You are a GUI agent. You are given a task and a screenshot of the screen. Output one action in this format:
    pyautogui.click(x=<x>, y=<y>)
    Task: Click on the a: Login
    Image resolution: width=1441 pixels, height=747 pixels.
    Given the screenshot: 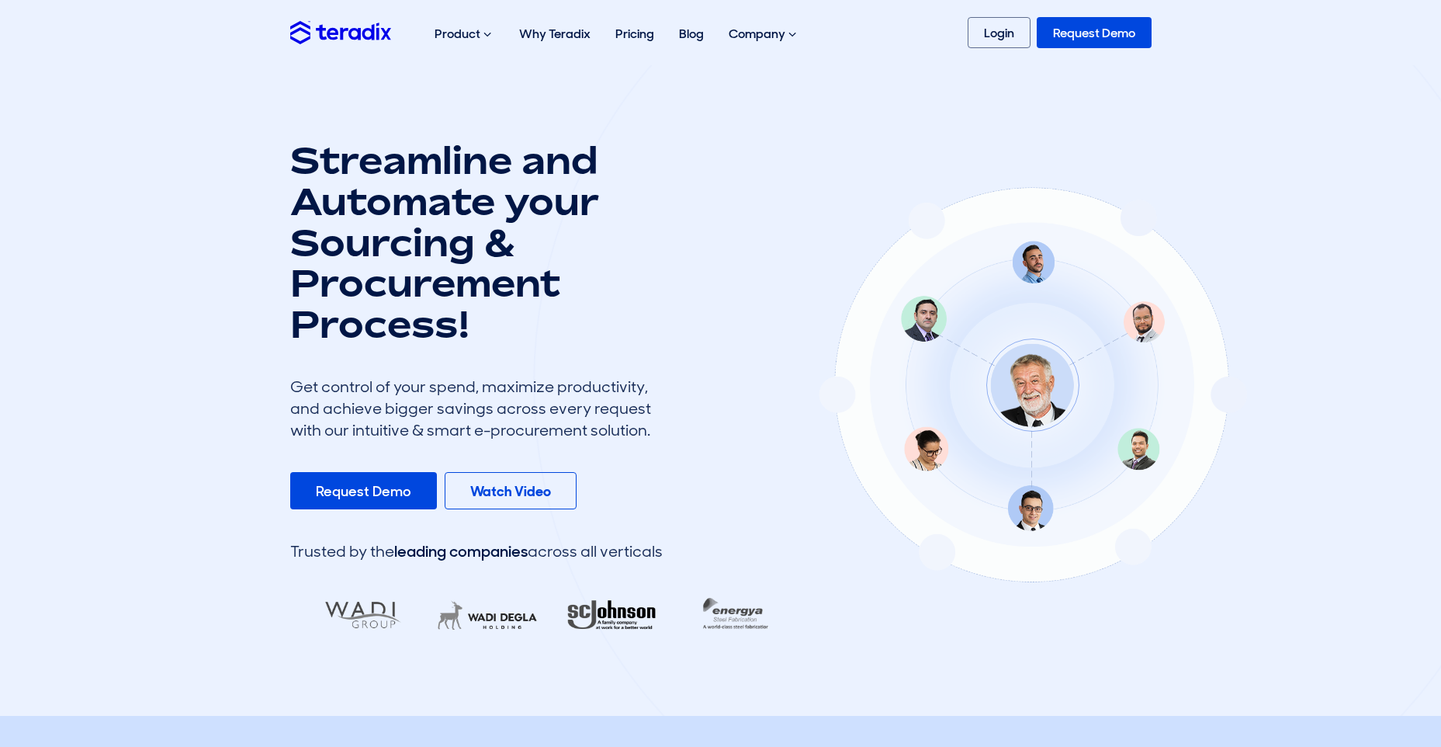 What is the action you would take?
    pyautogui.click(x=999, y=33)
    